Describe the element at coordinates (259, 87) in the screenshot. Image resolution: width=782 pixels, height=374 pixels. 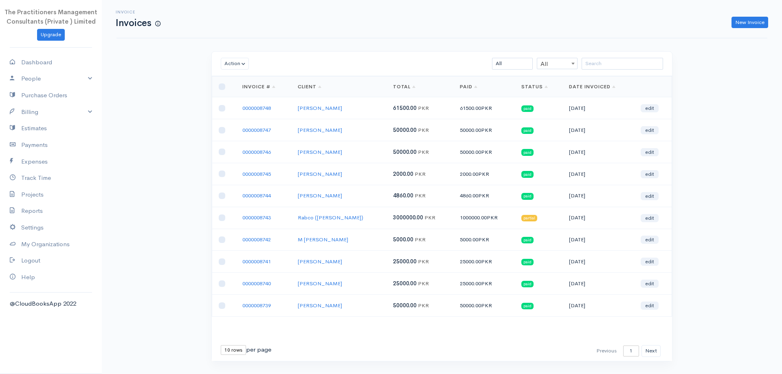
I see `a: Invoice #` at that location.